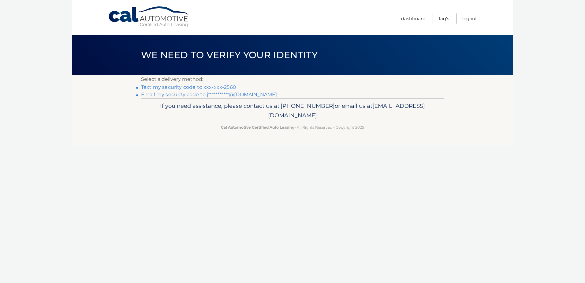 Image resolution: width=585 pixels, height=283 pixels. Describe the element at coordinates (189, 87) in the screenshot. I see `a: Text my security code to xxx-xxx-2560` at that location.